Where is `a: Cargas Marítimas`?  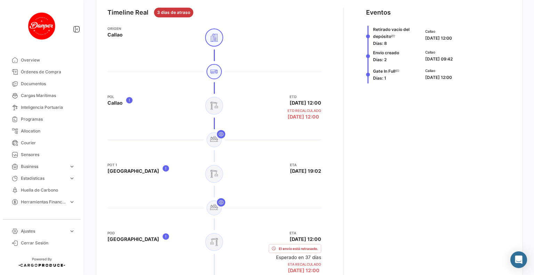
a: Cargas Marítimas is located at coordinates (42, 96).